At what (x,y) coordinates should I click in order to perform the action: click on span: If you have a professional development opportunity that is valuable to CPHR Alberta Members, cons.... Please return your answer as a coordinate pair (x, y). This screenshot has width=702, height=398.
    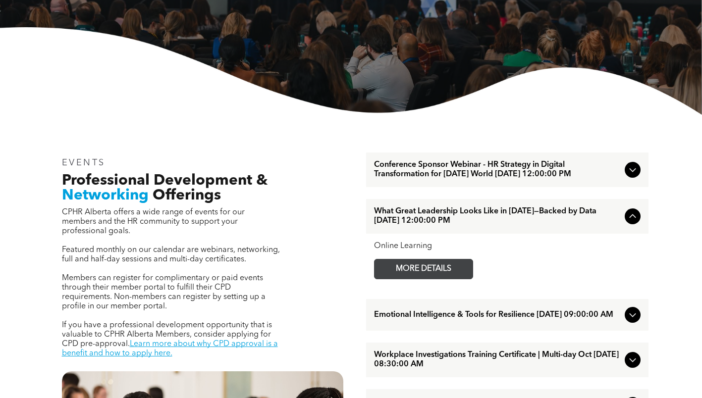
    Looking at the image, I should click on (167, 335).